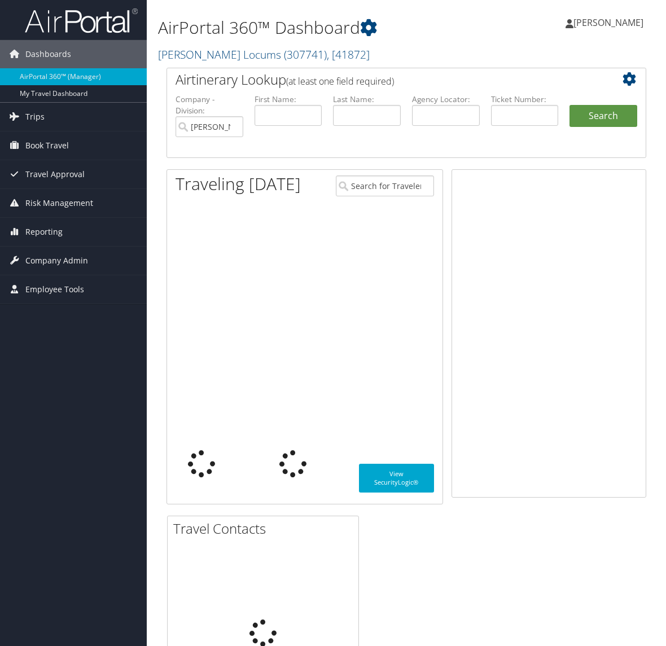 The width and height of the screenshot is (666, 646). Describe the element at coordinates (266, 529) in the screenshot. I see `h2: Travel Contacts` at that location.